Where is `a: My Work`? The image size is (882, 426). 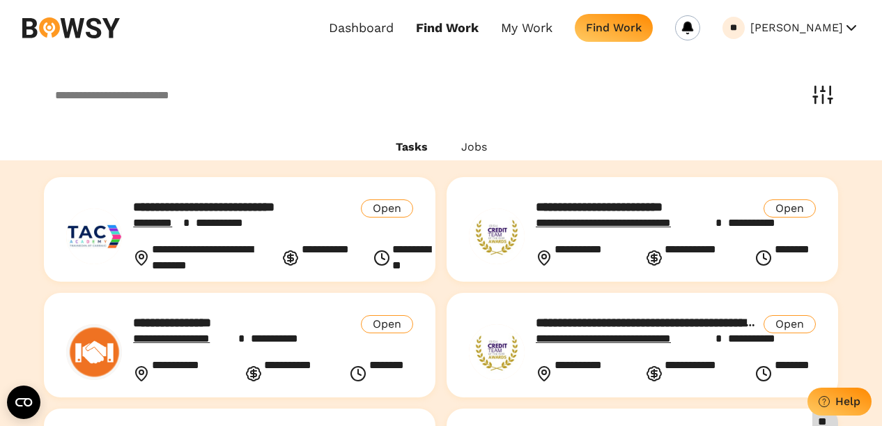
a: My Work is located at coordinates (527, 28).